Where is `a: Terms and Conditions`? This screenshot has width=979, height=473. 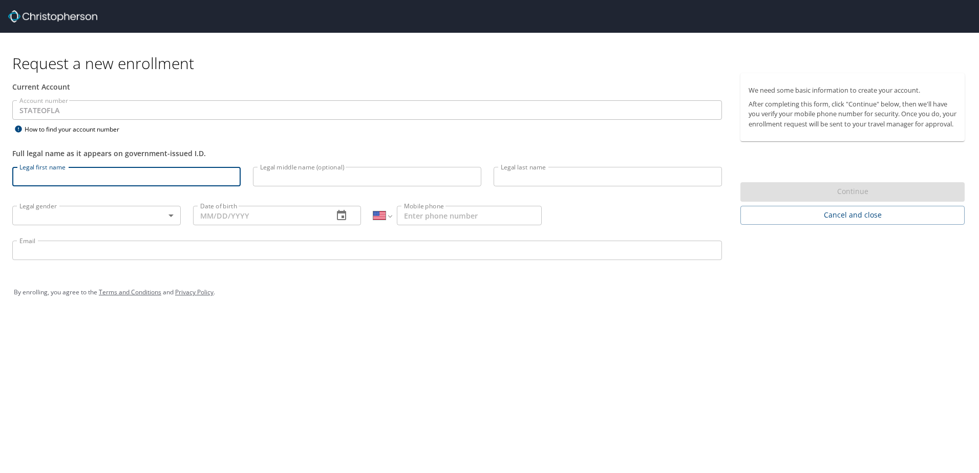
a: Terms and Conditions is located at coordinates (130, 292).